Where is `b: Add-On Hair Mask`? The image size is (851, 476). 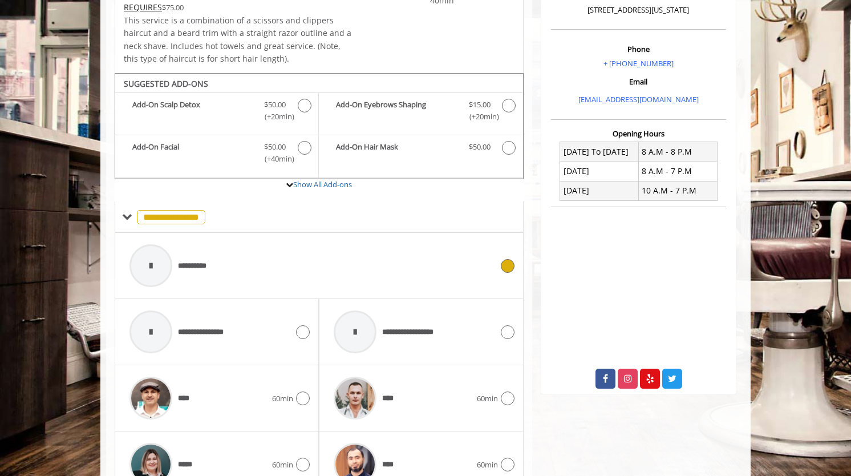
b: Add-On Hair Mask is located at coordinates (397, 148).